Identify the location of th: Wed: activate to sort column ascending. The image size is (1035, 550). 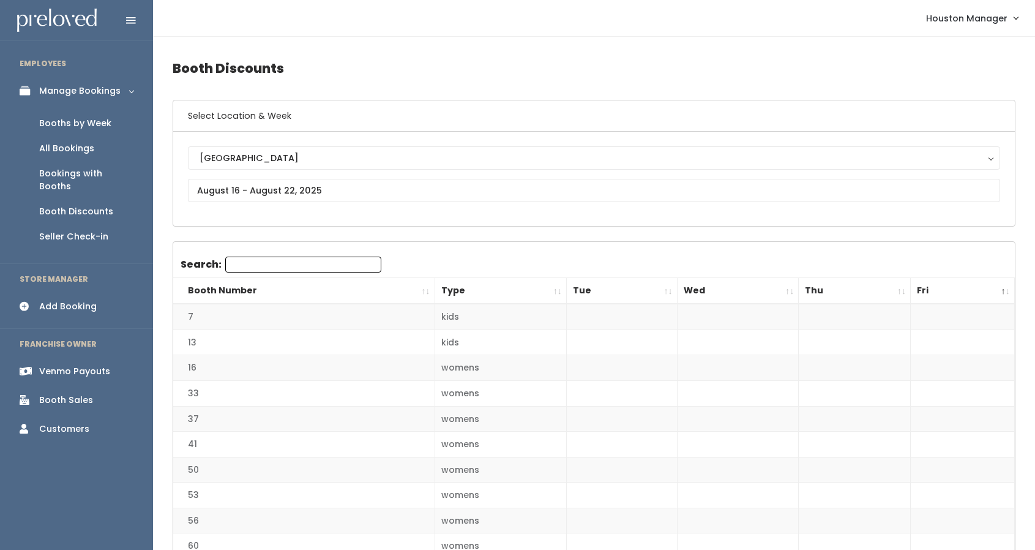
(737, 291).